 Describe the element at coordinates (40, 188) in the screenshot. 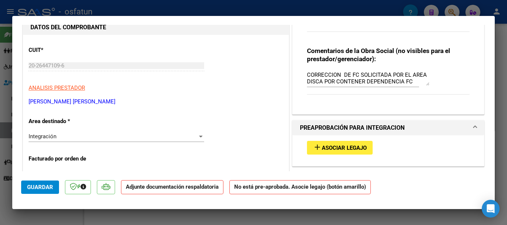

I see `button: Guardar` at that location.